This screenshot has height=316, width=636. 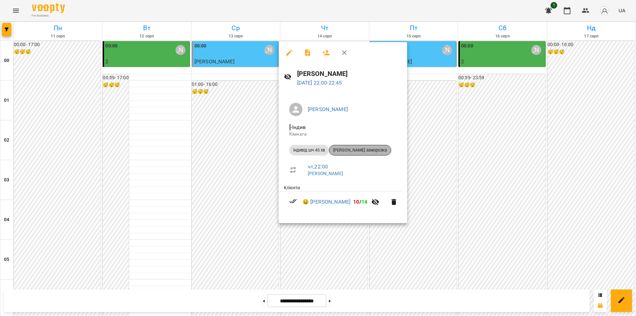 I want to click on span: 10, so click(x=356, y=201).